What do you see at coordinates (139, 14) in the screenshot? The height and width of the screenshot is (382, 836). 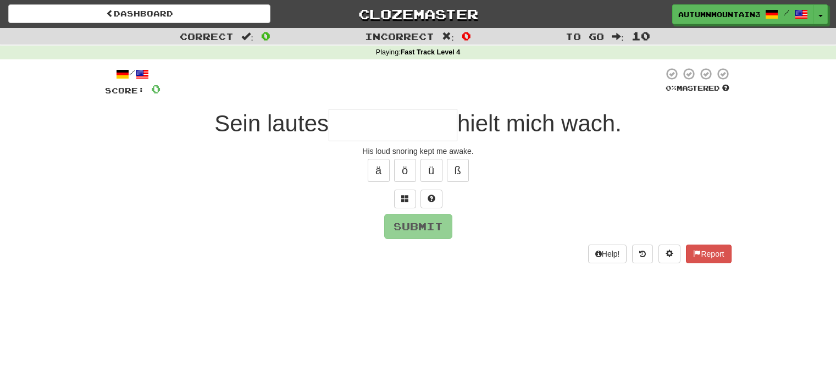 I see `a: Dashboard` at bounding box center [139, 14].